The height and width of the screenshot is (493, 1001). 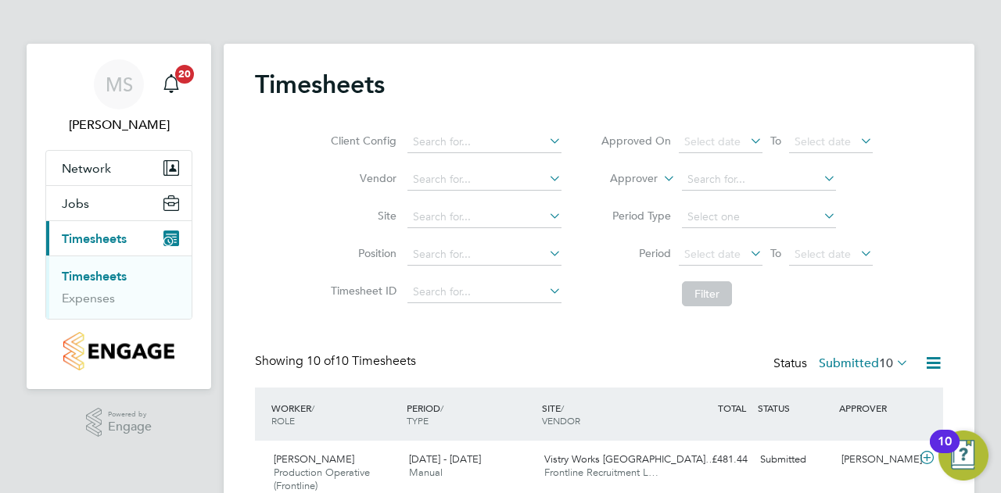 I want to click on label: Vendor, so click(x=361, y=178).